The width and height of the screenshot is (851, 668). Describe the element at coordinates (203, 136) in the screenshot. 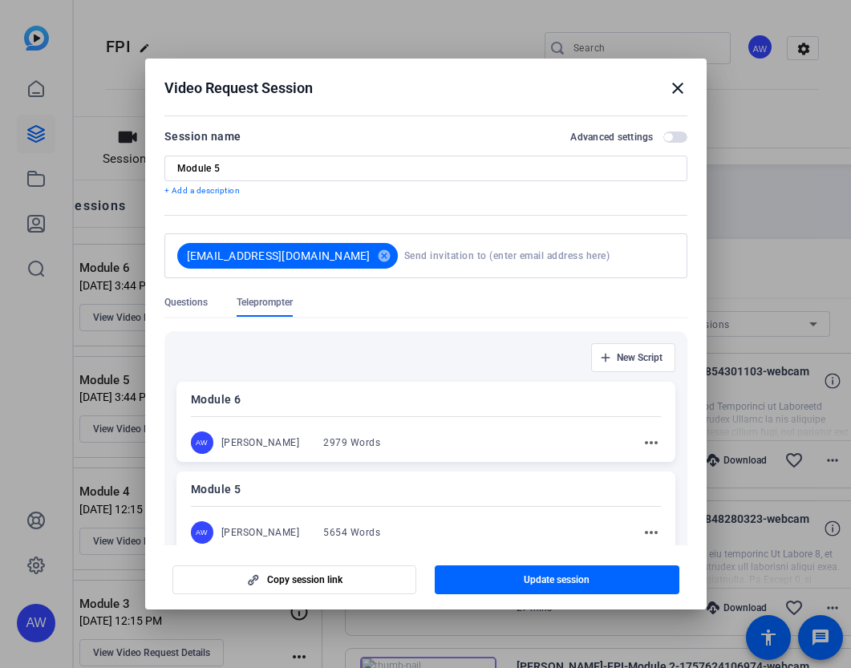

I see `div: Session name` at that location.